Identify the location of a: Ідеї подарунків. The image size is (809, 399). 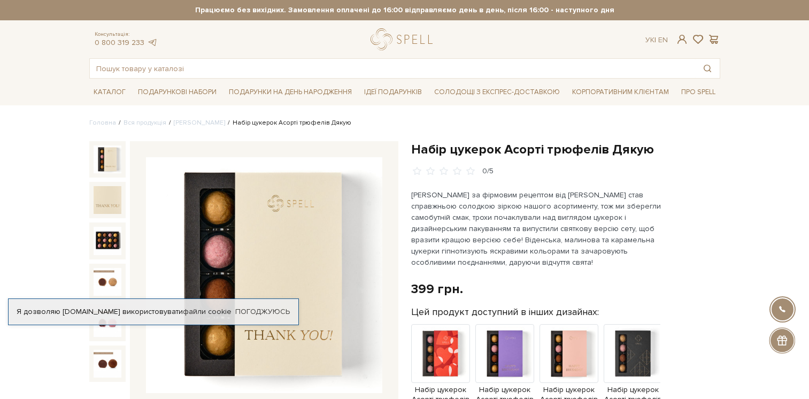
(393, 92).